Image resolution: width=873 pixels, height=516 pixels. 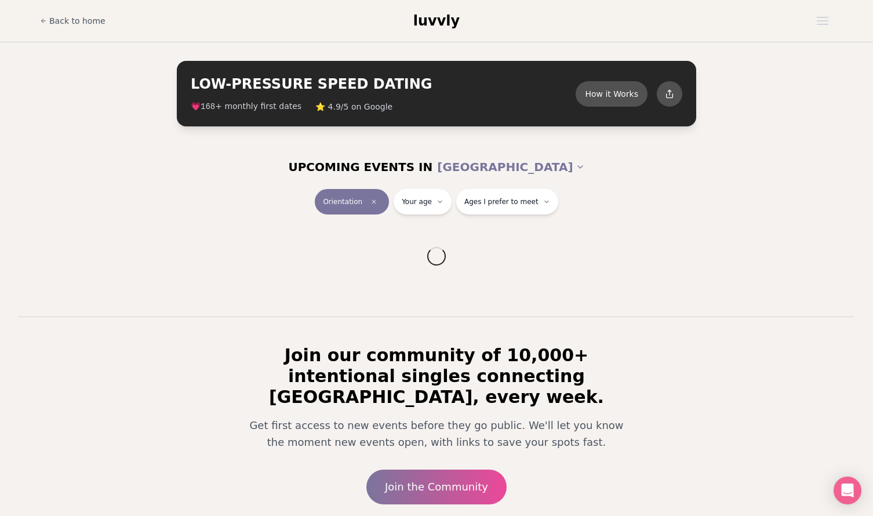 I want to click on button: Your age, so click(x=422, y=202).